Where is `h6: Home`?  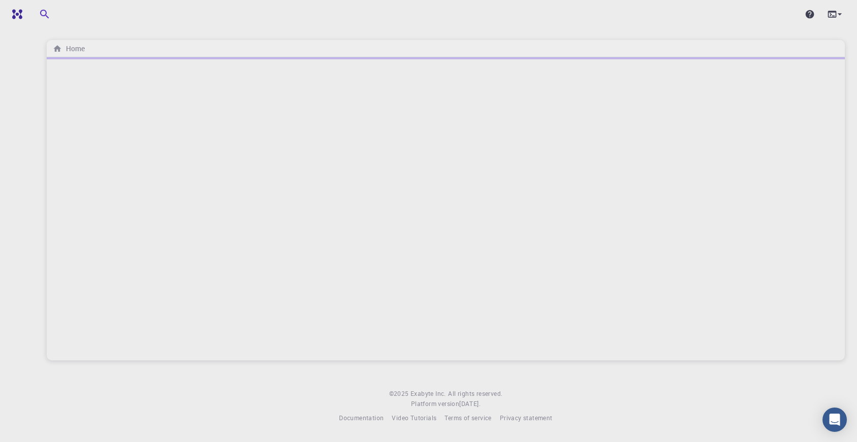
h6: Home is located at coordinates (73, 49).